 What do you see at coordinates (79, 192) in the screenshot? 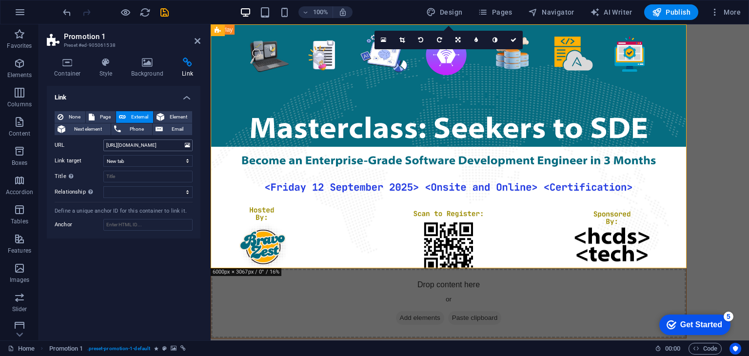
I see `label: Relationship` at bounding box center [79, 192].